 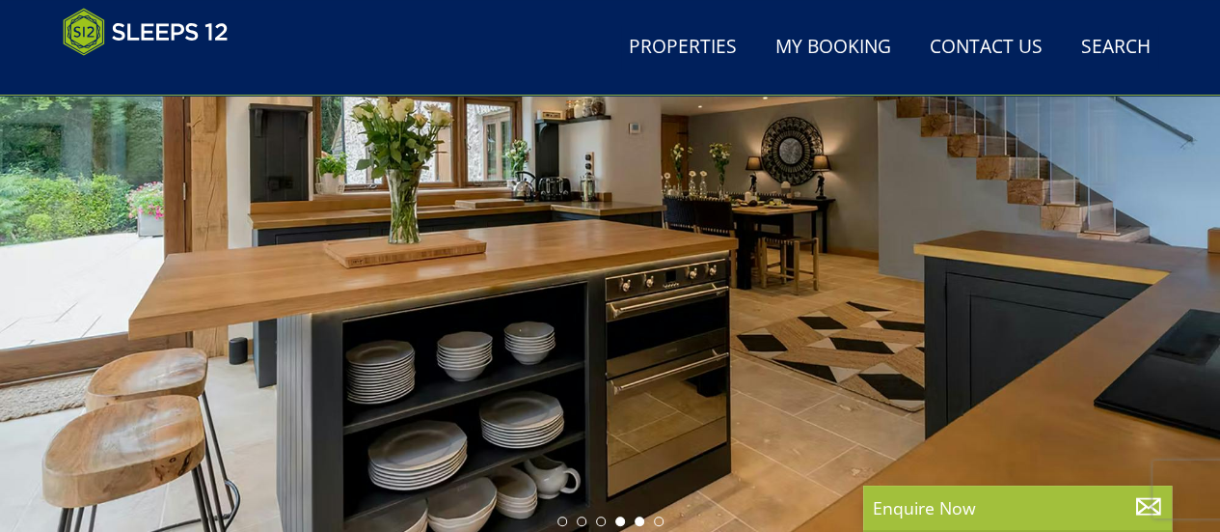 What do you see at coordinates (1018, 507) in the screenshot?
I see `p: Enquire Now` at bounding box center [1018, 507].